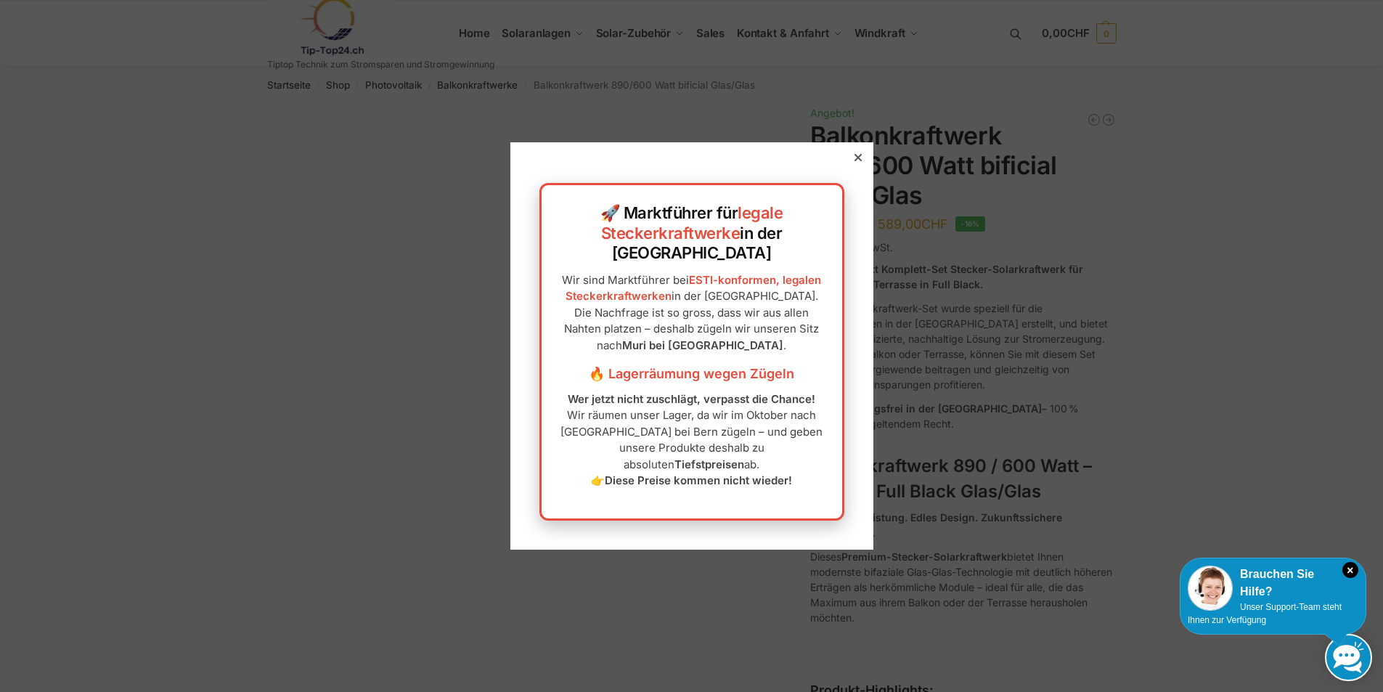 The height and width of the screenshot is (692, 1383). Describe the element at coordinates (1273, 583) in the screenshot. I see `div: Brauchen Sie Hilfe?` at that location.